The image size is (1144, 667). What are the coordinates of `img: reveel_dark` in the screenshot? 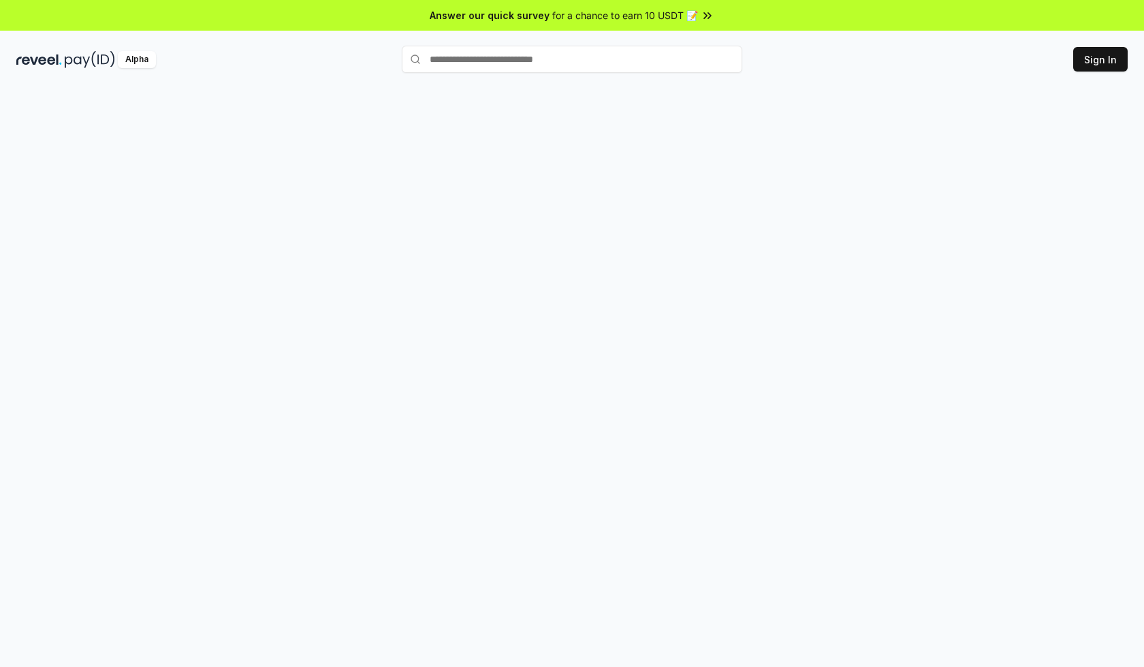 It's located at (39, 59).